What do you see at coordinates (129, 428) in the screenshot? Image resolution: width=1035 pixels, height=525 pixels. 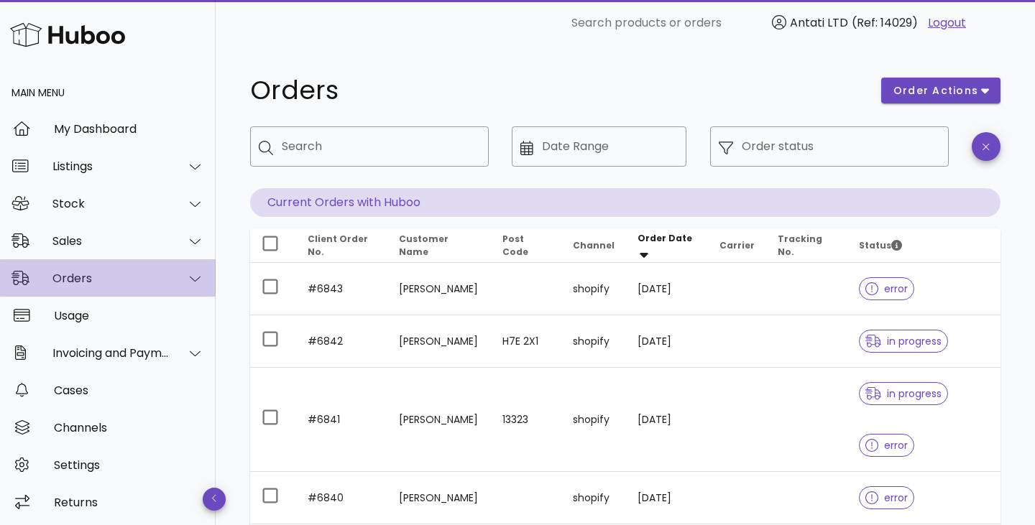 I see `div: Channels` at bounding box center [129, 428].